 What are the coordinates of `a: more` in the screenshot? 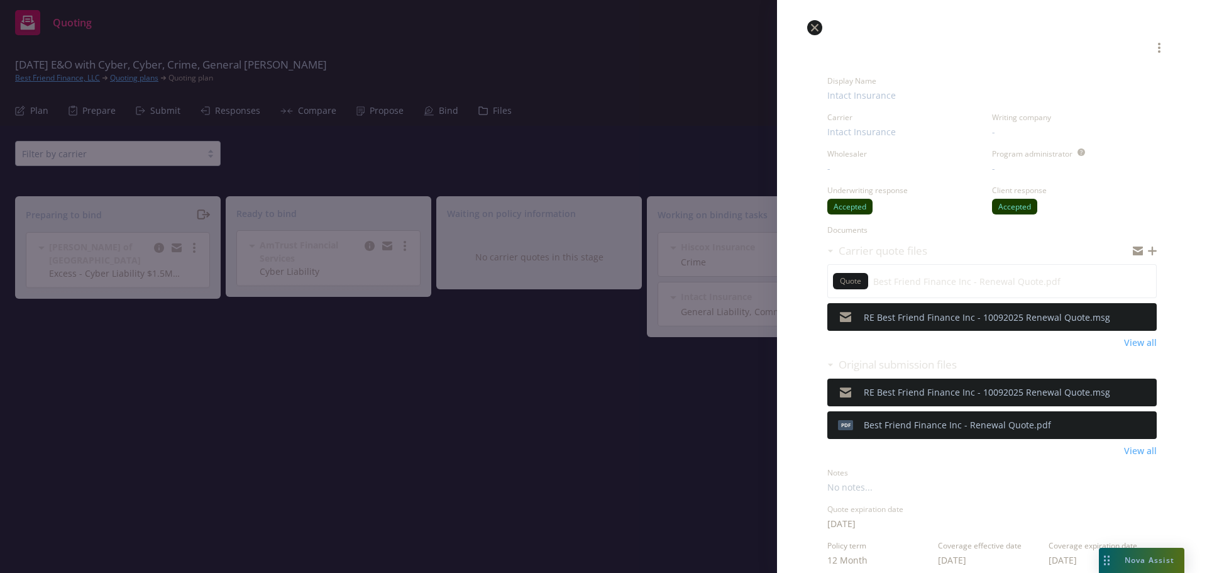 It's located at (1159, 48).